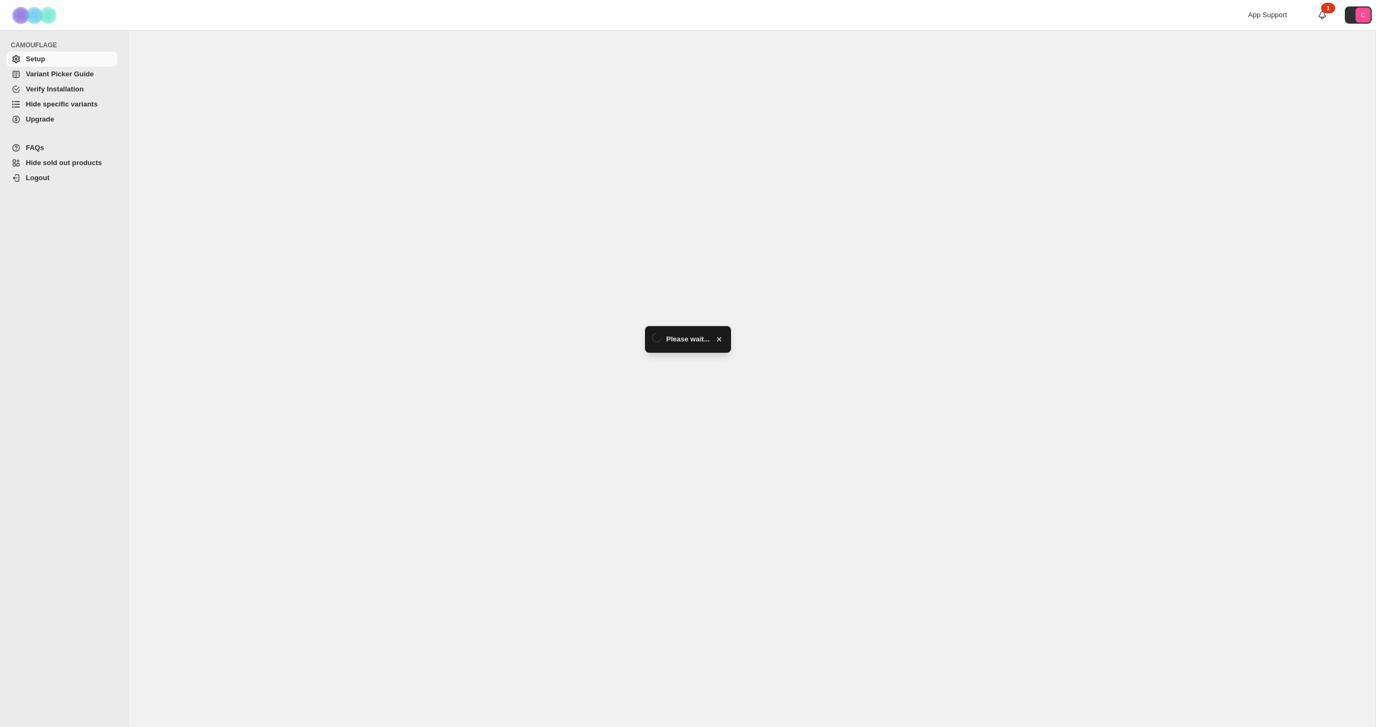 This screenshot has height=727, width=1376. What do you see at coordinates (62, 178) in the screenshot?
I see `a: Logout` at bounding box center [62, 178].